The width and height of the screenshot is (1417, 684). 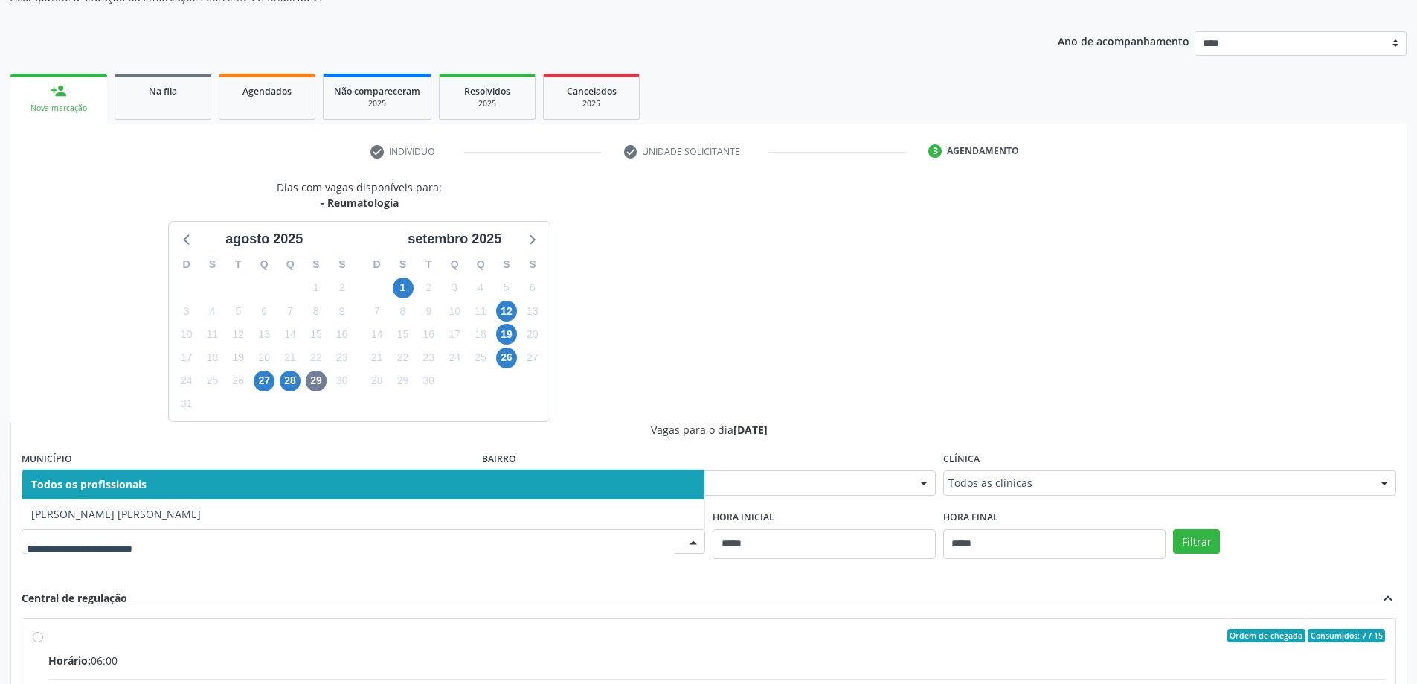 What do you see at coordinates (455, 288) in the screenshot?
I see `span: quarta-feira, 3 de setembro de 2025` at bounding box center [455, 288].